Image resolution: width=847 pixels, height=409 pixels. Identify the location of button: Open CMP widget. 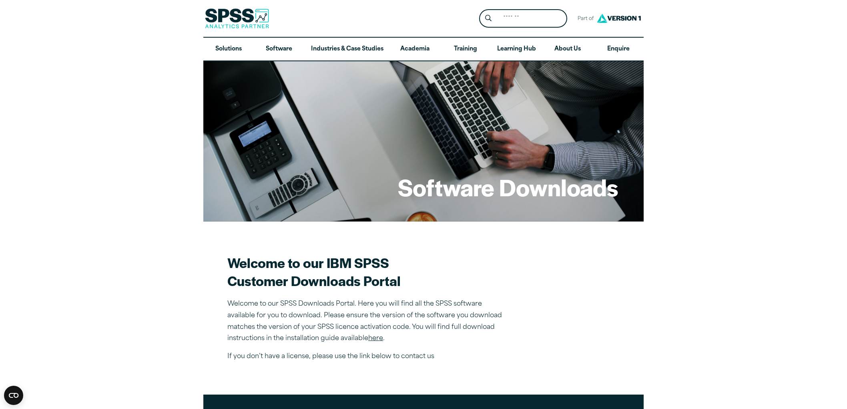
(14, 395).